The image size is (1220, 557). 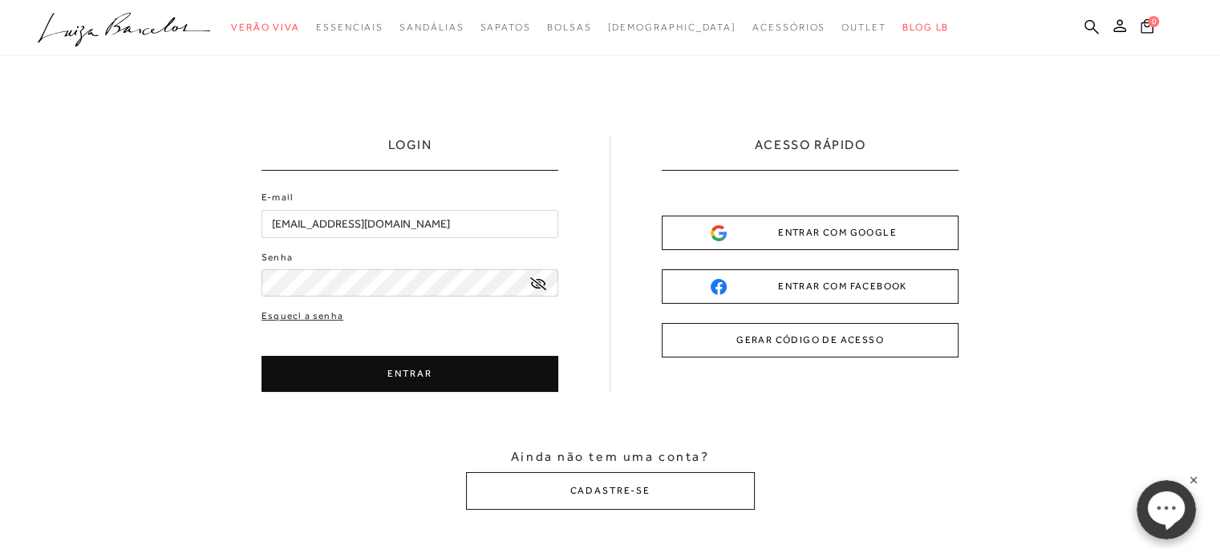 What do you see at coordinates (410, 224) in the screenshot?
I see `input: E-mail` at bounding box center [410, 224].